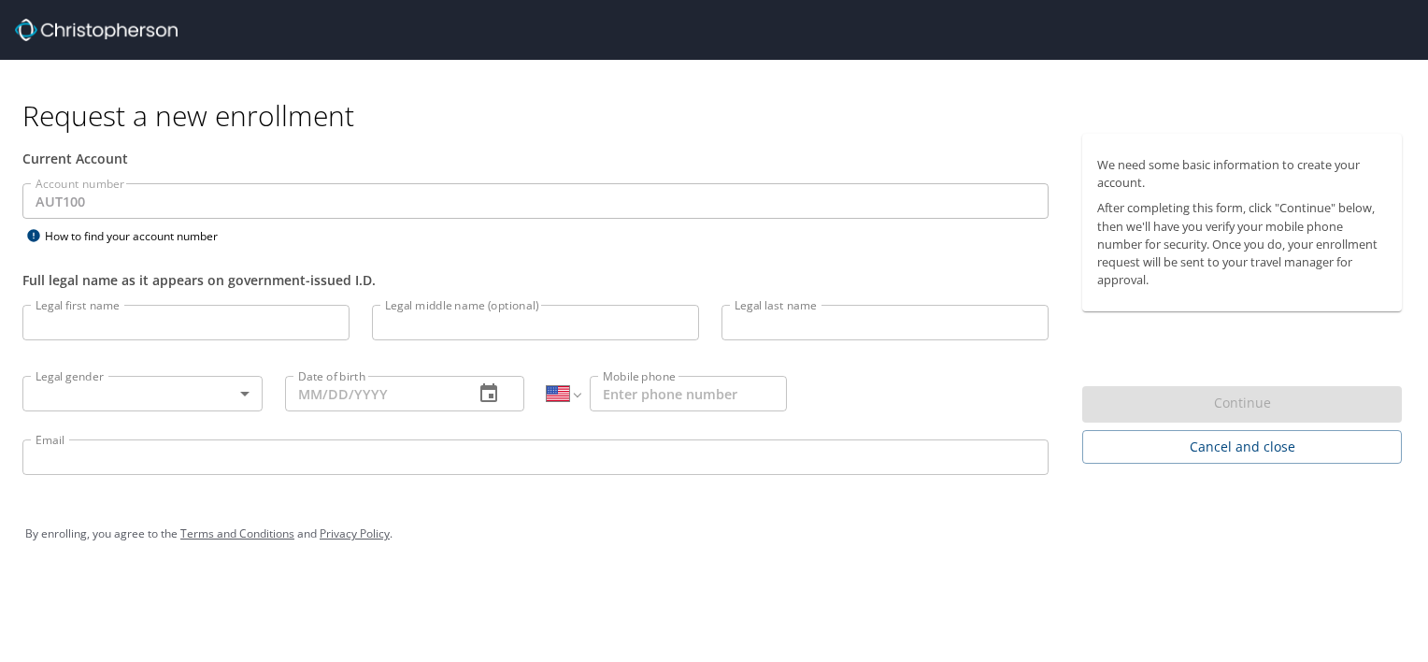  What do you see at coordinates (1242, 447) in the screenshot?
I see `button: Cancel and close` at bounding box center [1242, 447].